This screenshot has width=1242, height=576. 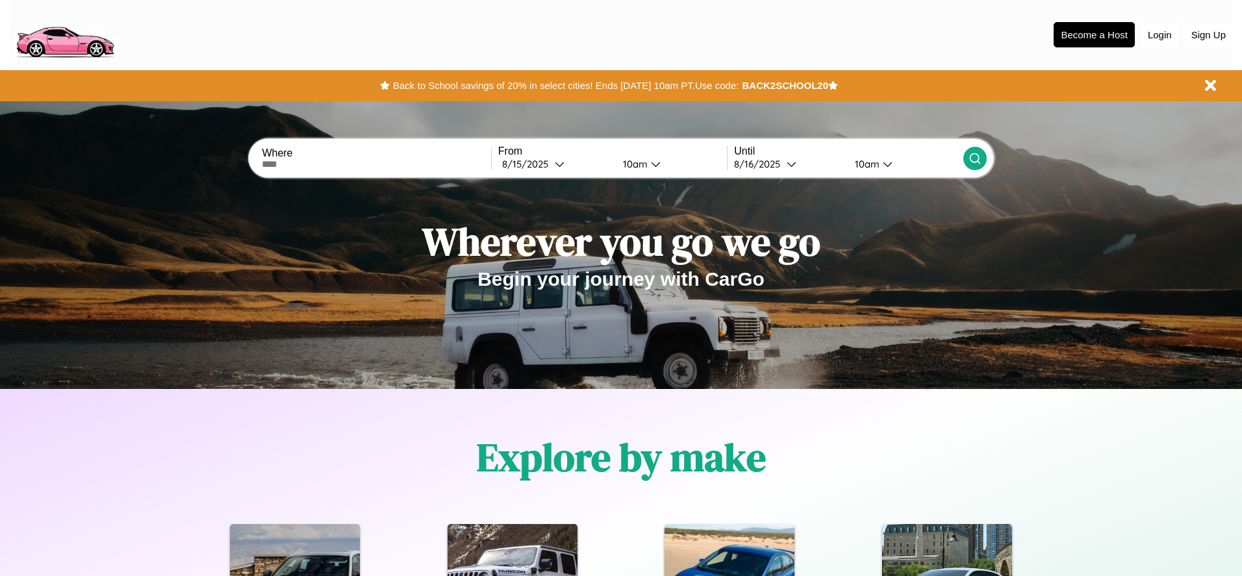 I want to click on label: Where, so click(x=376, y=153).